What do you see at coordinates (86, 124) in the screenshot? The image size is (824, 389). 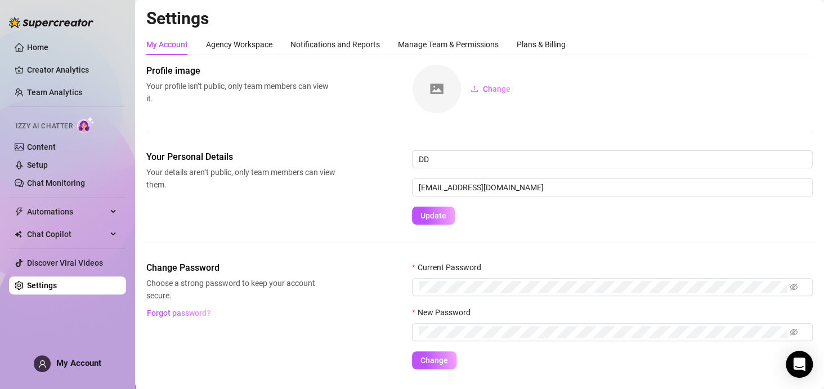 I see `img: AI Chatter` at bounding box center [86, 124].